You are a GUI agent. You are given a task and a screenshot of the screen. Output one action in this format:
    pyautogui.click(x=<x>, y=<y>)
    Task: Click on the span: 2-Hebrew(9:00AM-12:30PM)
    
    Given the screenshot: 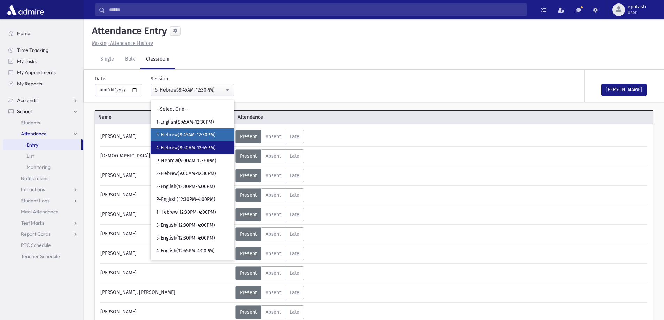 What is the action you would take?
    pyautogui.click(x=186, y=174)
    